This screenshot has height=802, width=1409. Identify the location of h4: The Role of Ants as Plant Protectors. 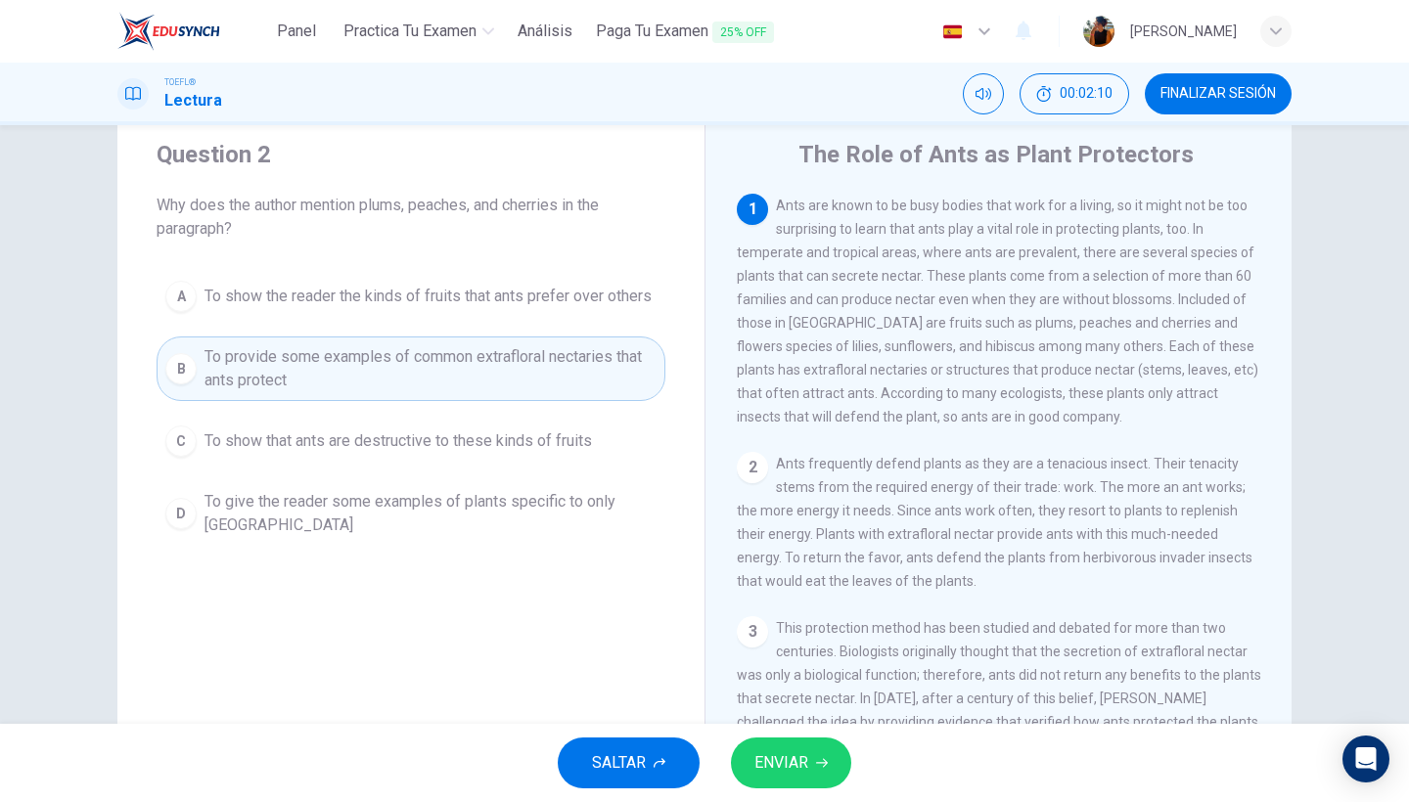
(996, 155).